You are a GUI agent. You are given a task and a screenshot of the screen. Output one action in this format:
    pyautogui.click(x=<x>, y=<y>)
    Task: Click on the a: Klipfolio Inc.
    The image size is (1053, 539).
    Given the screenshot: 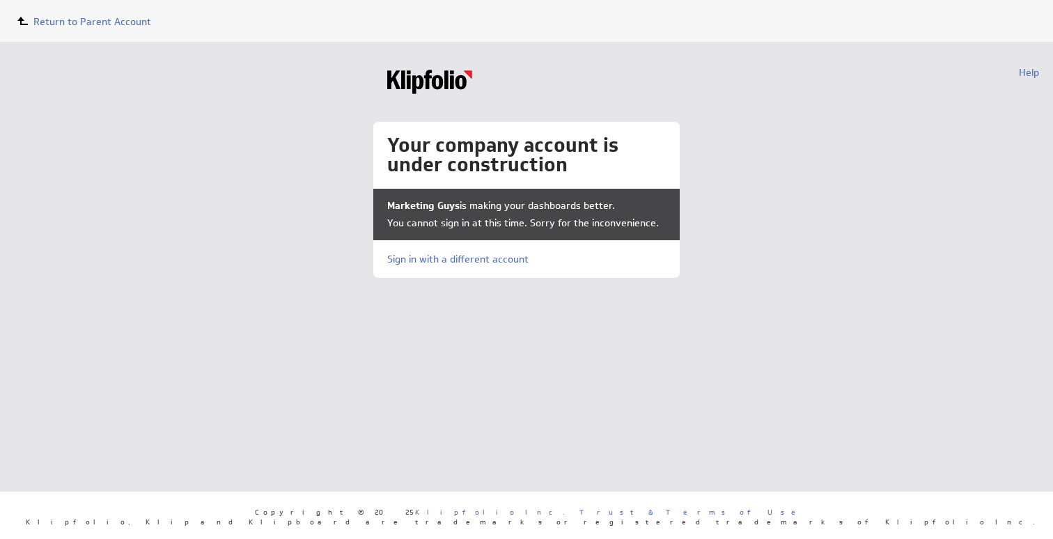 What is the action you would take?
    pyautogui.click(x=489, y=512)
    